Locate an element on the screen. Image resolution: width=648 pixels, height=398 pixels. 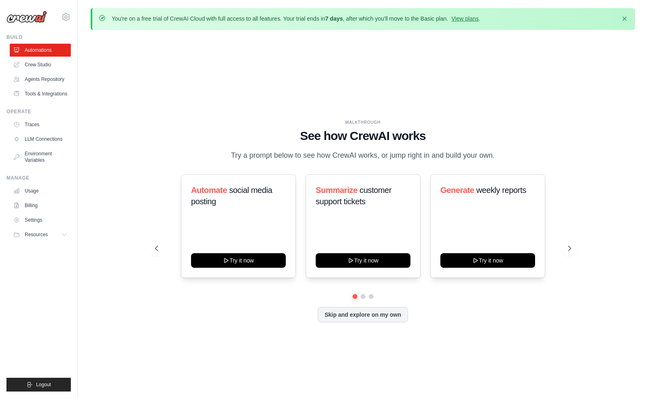
div: Manage is located at coordinates (38, 178).